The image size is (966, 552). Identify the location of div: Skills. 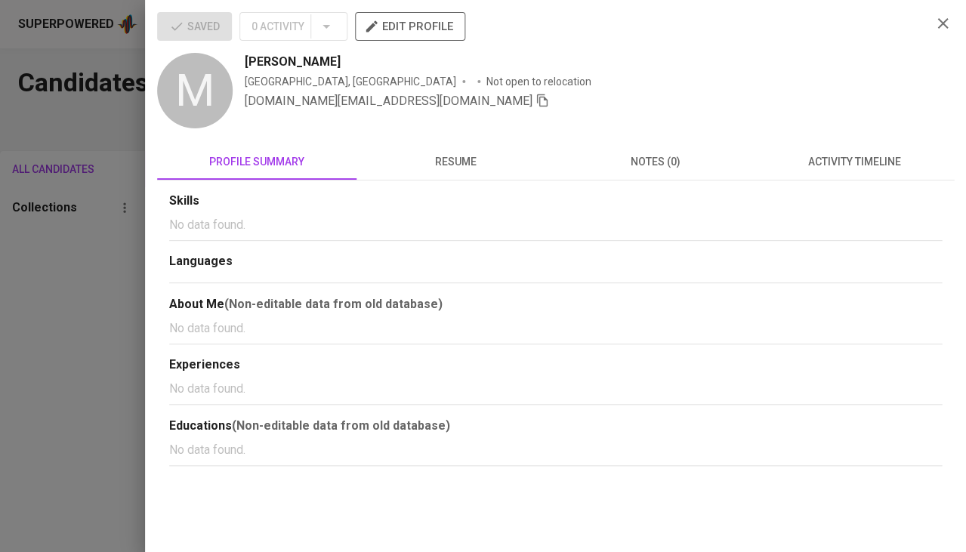
(555, 201).